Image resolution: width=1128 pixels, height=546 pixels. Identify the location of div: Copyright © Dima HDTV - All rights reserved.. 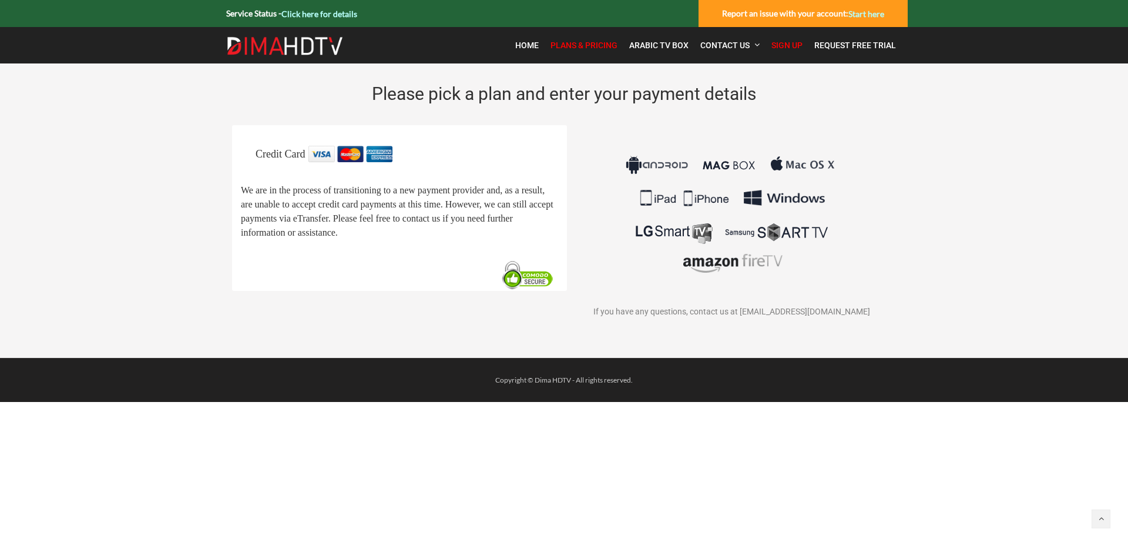
(564, 380).